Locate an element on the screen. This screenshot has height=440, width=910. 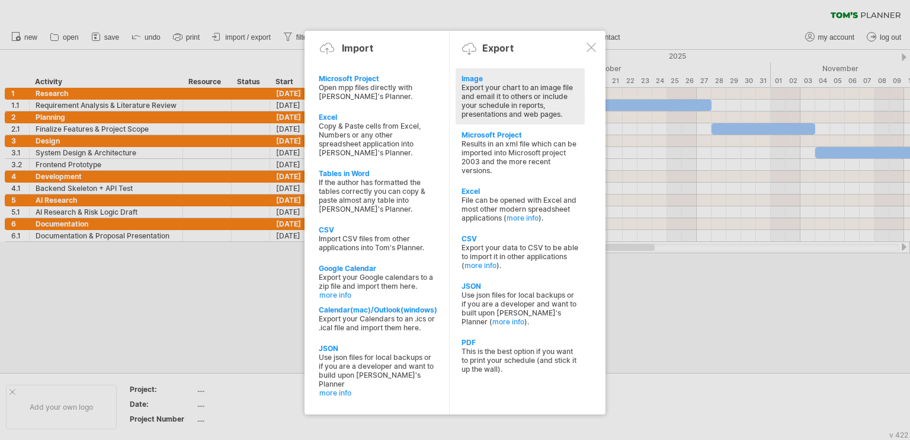
div: Image is located at coordinates (520, 78).